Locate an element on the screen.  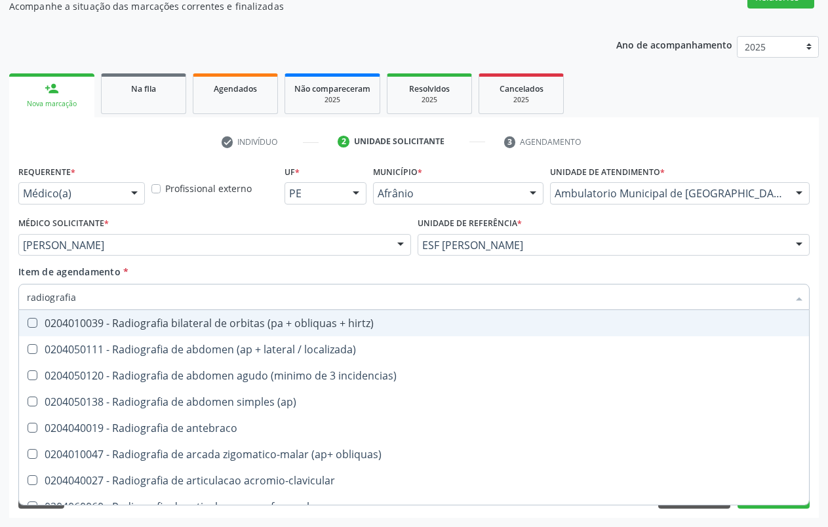
span: Item de agendamento is located at coordinates (70, 272).